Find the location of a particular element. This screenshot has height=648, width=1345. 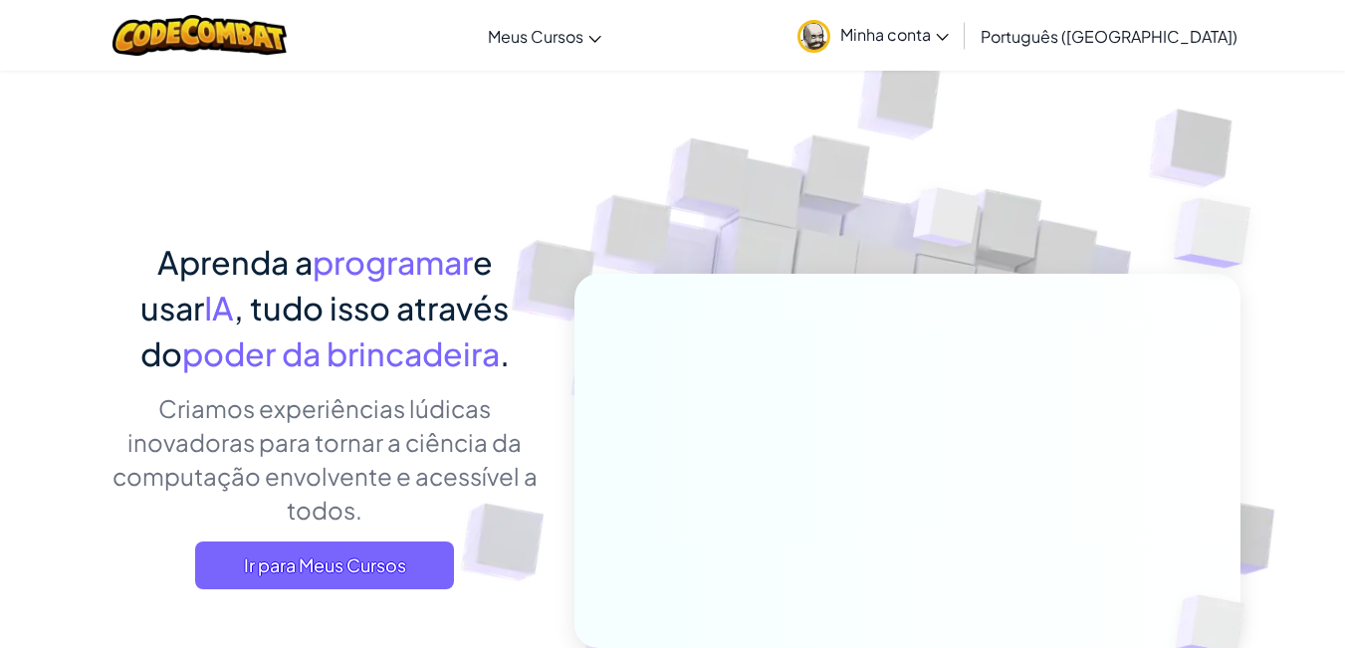

a: Logotipo do CodeCombat is located at coordinates (199, 35).